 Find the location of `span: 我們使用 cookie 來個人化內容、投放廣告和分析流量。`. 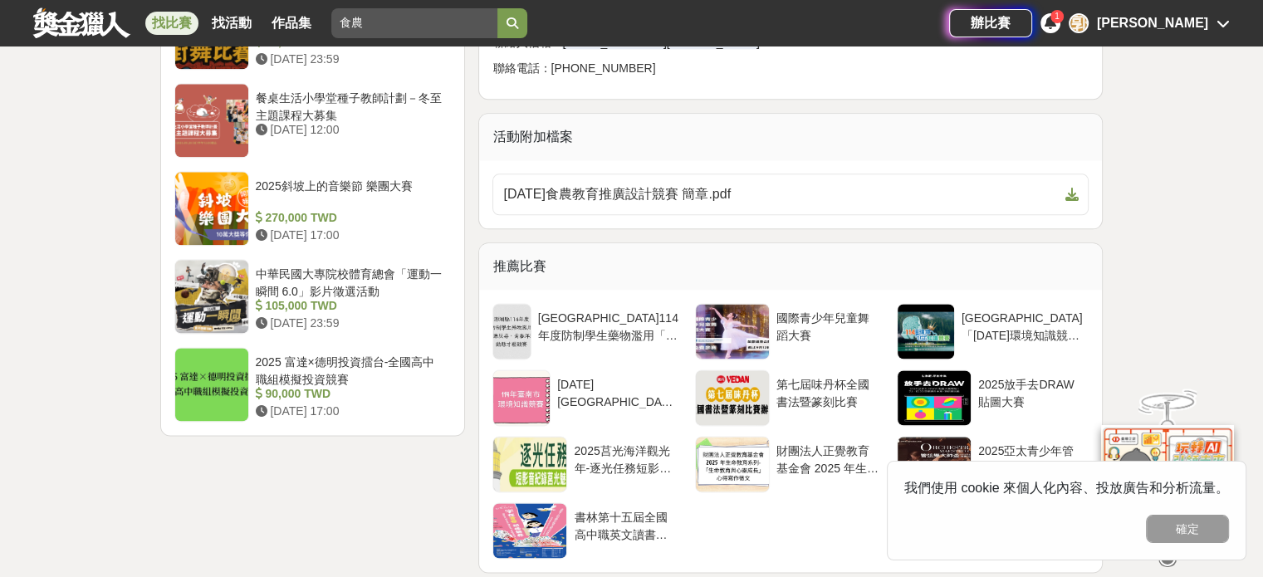

span: 我們使用 cookie 來個人化內容、投放廣告和分析流量。 is located at coordinates (1067, 488).